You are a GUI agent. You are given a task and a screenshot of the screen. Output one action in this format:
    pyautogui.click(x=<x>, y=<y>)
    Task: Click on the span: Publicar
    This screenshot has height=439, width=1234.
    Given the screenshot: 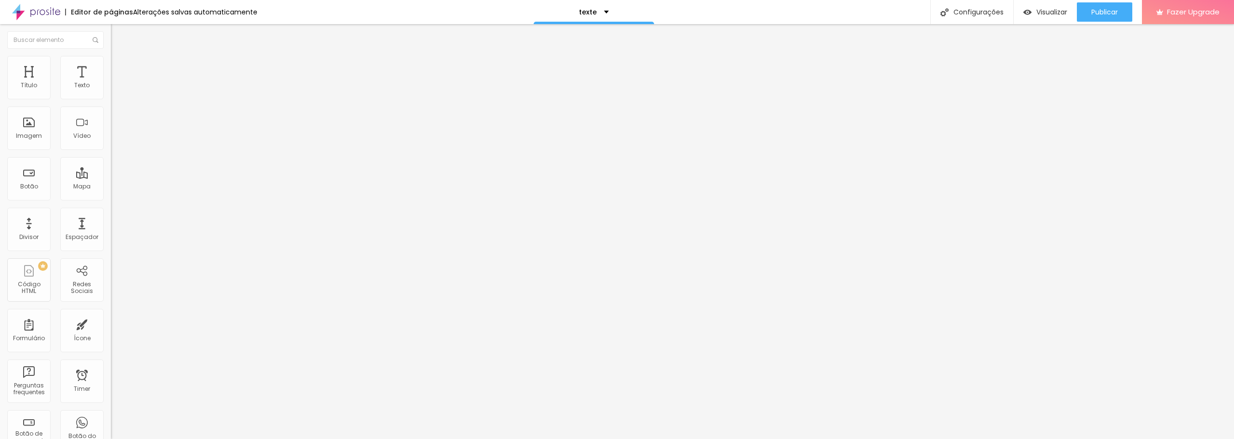 What is the action you would take?
    pyautogui.click(x=1104, y=12)
    